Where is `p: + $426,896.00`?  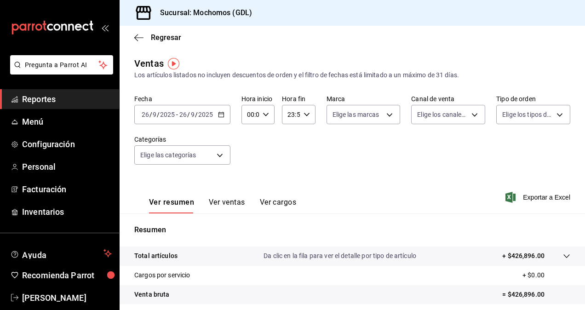 p: + $426,896.00 is located at coordinates (524, 256).